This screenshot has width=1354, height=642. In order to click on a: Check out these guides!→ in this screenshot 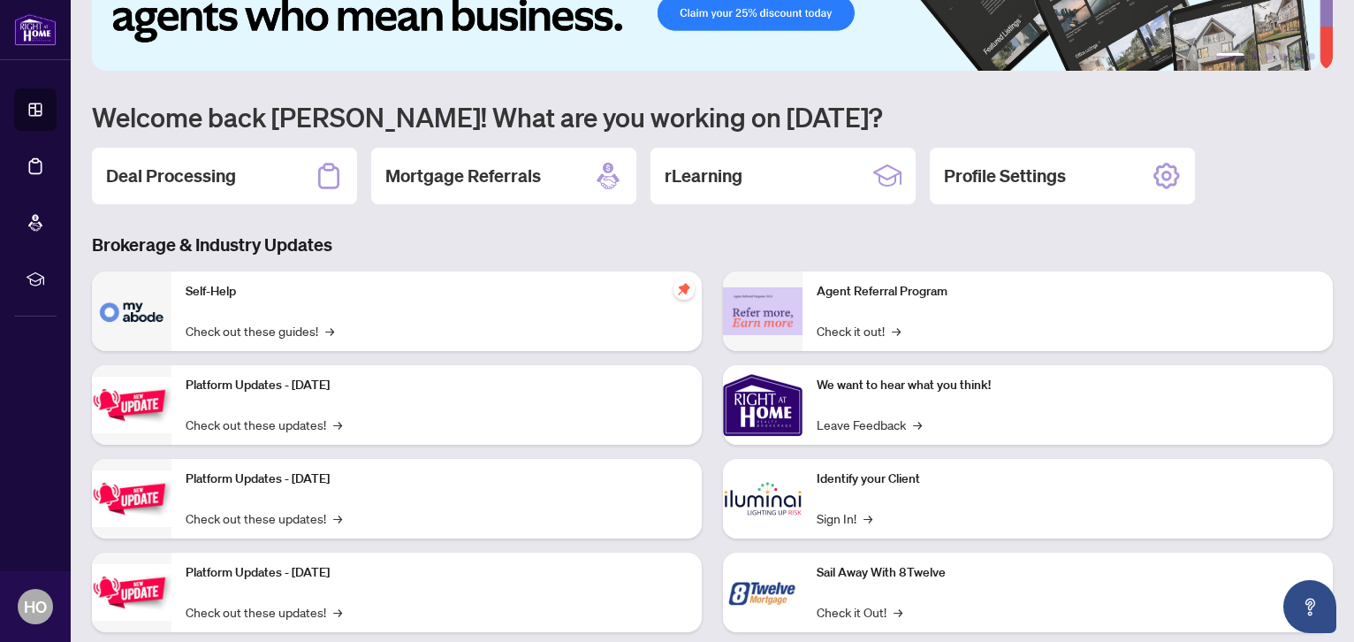, I will do `click(260, 331)`.